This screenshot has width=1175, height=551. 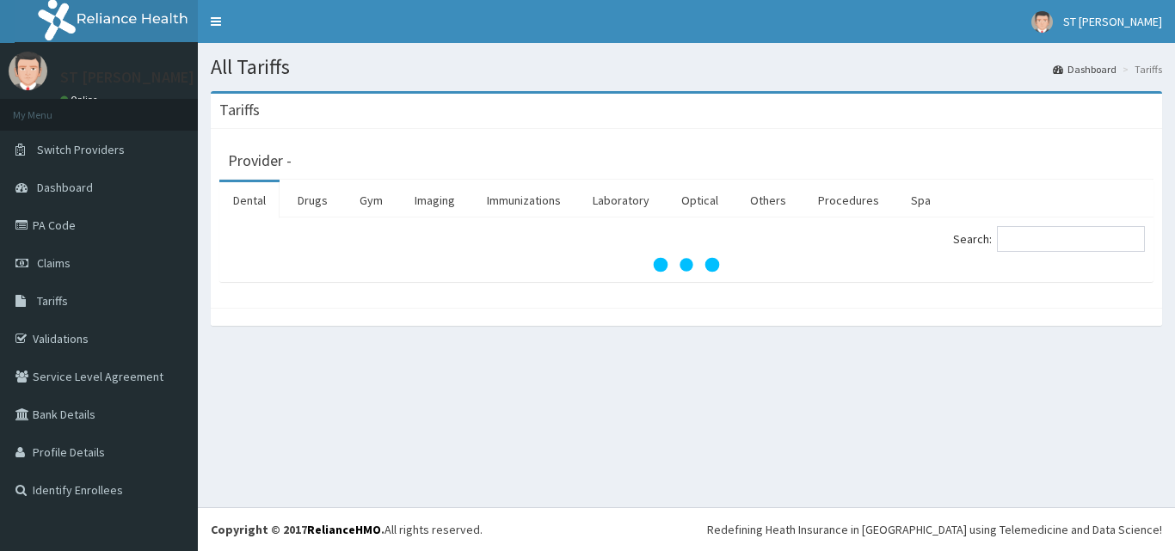 I want to click on a: Online, so click(x=81, y=100).